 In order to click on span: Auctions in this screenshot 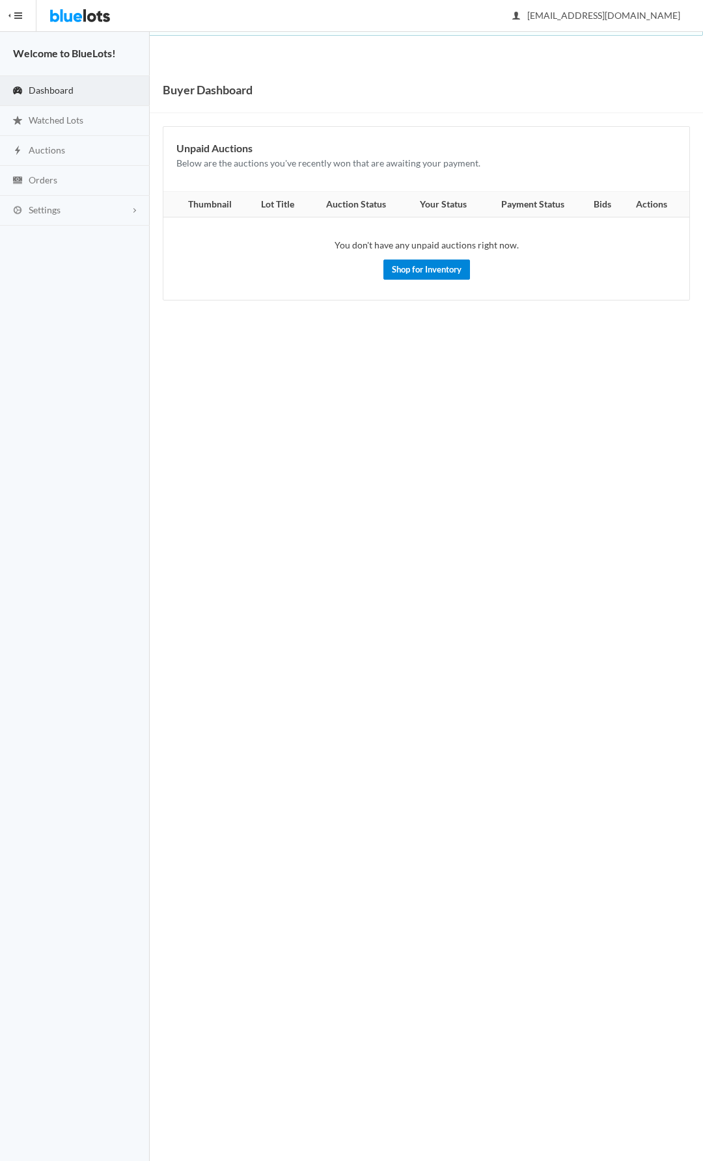, I will do `click(47, 150)`.